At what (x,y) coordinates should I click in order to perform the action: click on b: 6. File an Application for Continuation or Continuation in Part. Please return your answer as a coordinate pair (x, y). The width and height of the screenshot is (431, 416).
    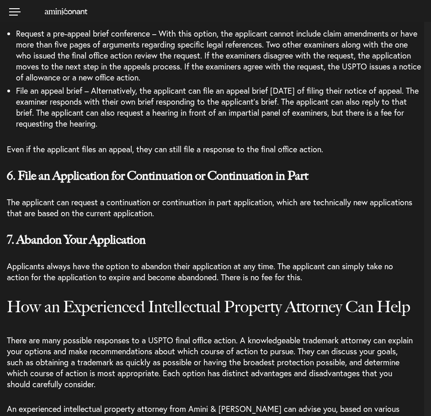
    Looking at the image, I should click on (157, 176).